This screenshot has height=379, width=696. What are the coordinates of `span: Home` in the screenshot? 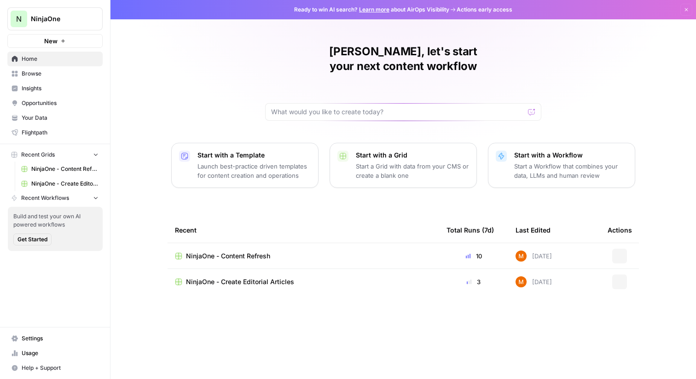 It's located at (60, 59).